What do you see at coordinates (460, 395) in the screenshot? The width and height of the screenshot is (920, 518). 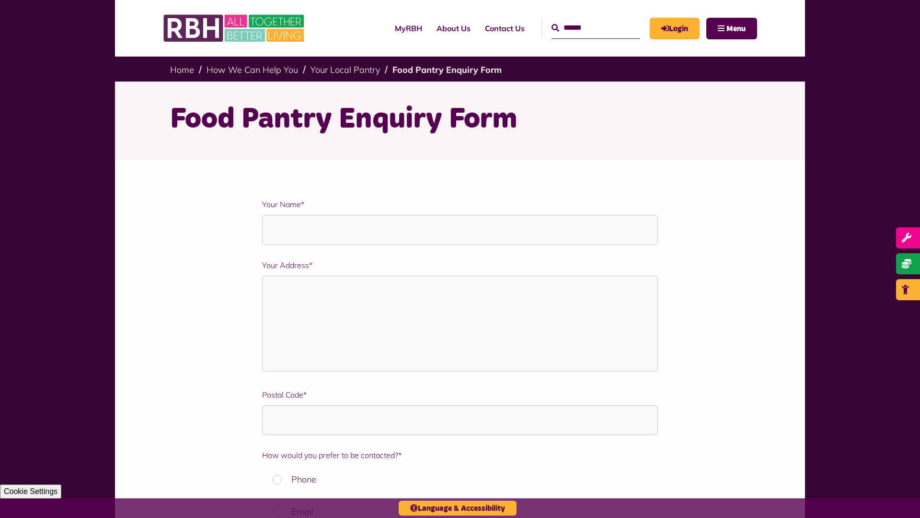 I see `label: Postal Code` at bounding box center [460, 395].